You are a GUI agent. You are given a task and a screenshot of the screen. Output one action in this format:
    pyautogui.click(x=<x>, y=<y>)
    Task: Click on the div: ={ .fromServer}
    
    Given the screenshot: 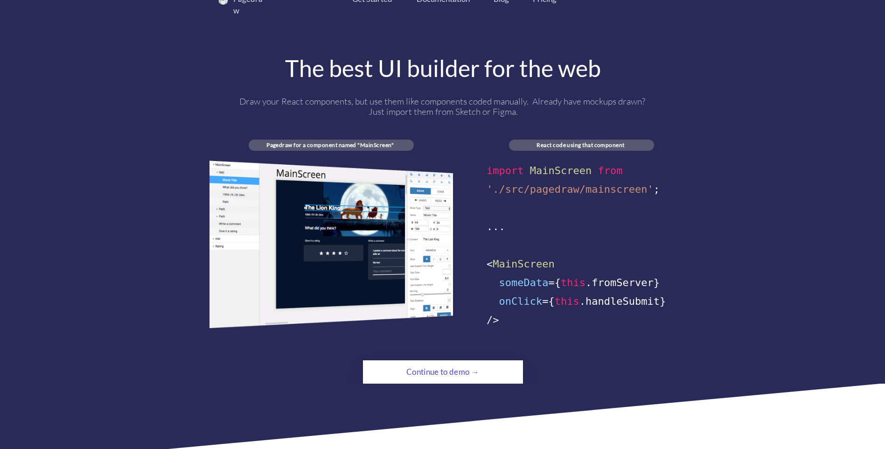 What is the action you would take?
    pyautogui.click(x=582, y=283)
    